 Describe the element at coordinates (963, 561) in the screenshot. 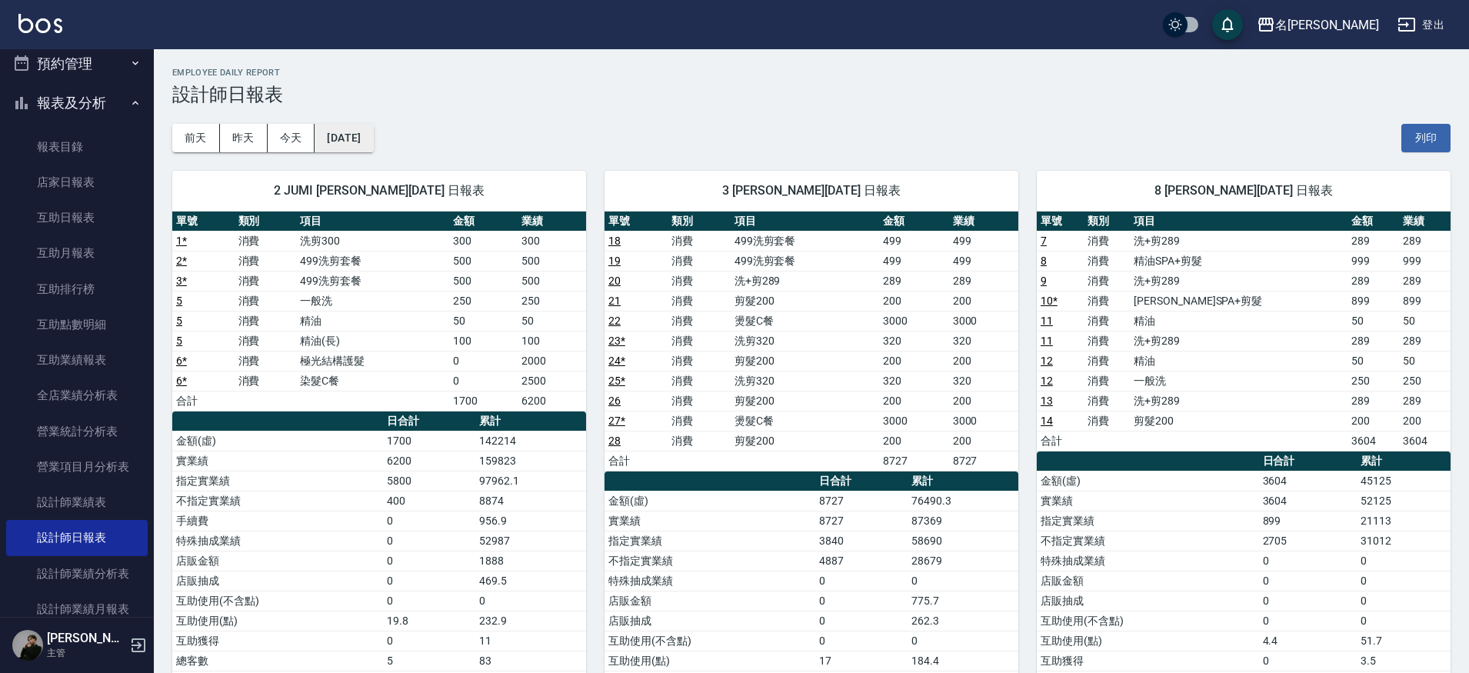

I see `td: 28679` at that location.